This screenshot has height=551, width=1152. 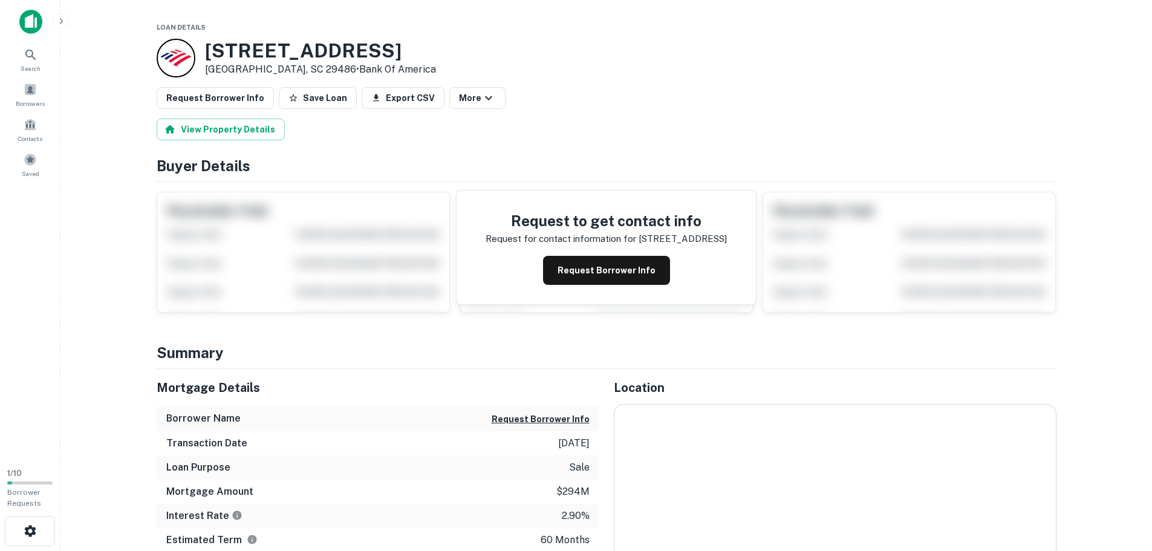 What do you see at coordinates (207, 443) in the screenshot?
I see `h6: Transaction Date` at bounding box center [207, 443].